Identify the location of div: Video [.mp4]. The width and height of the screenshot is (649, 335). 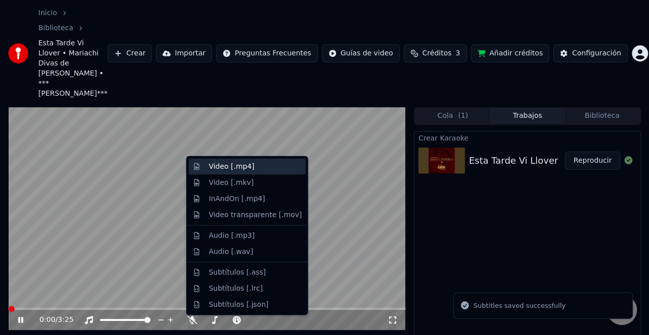
(231, 167).